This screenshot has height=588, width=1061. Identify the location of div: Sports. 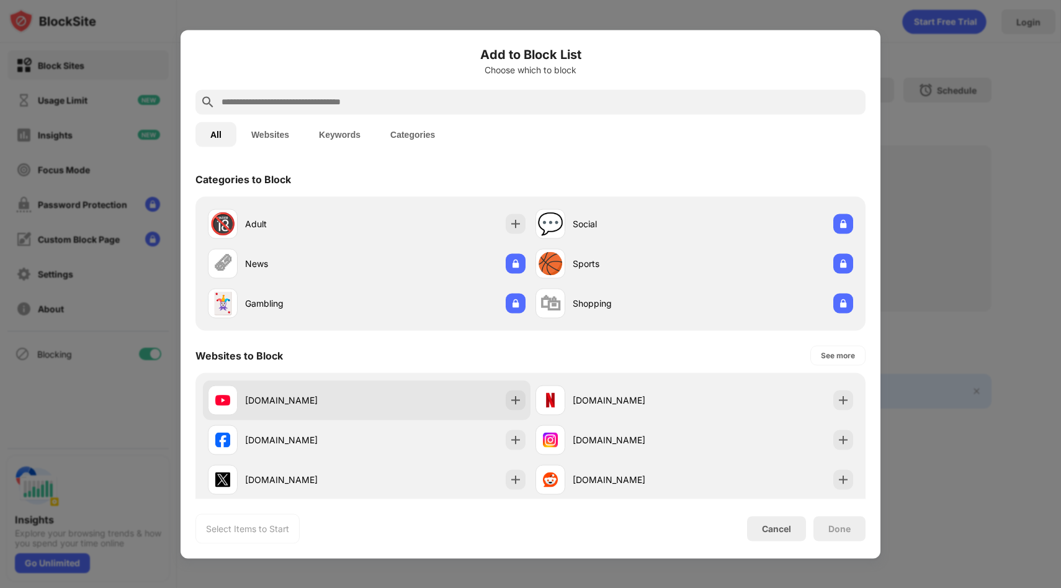
(634, 263).